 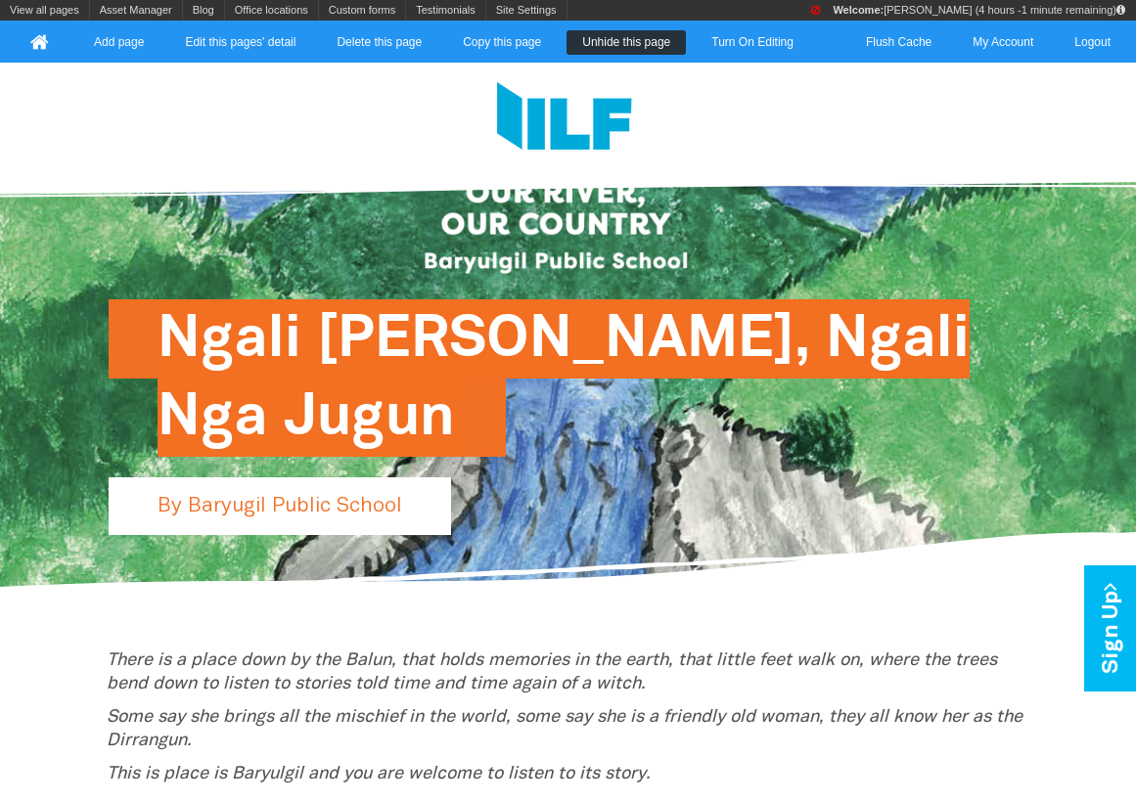 What do you see at coordinates (502, 42) in the screenshot?
I see `a: Copy this page` at bounding box center [502, 42].